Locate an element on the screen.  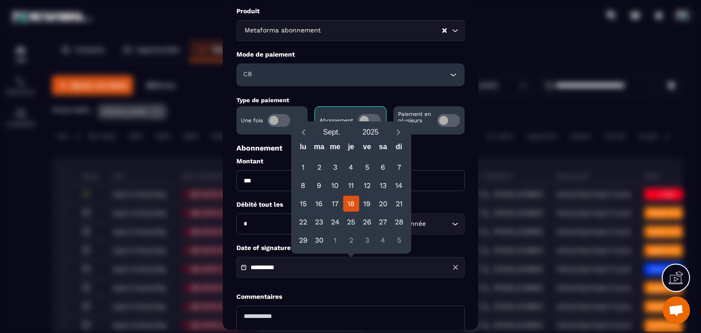
button: Previous month is located at coordinates (303, 132).